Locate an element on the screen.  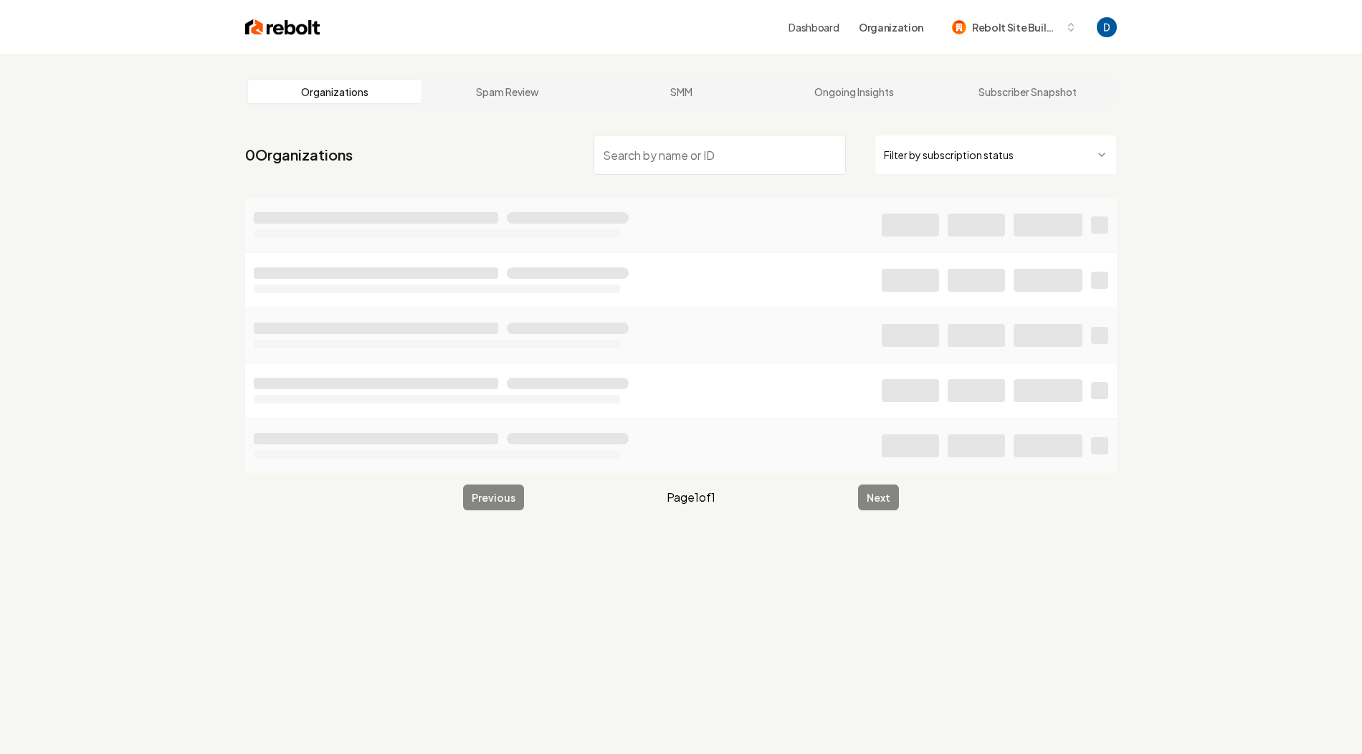
a: Ongoing Insights is located at coordinates (854, 92).